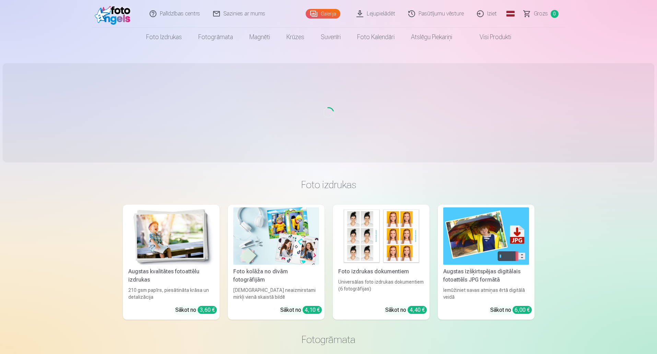 The width and height of the screenshot is (657, 354). I want to click on div: 6,00 €, so click(522, 309).